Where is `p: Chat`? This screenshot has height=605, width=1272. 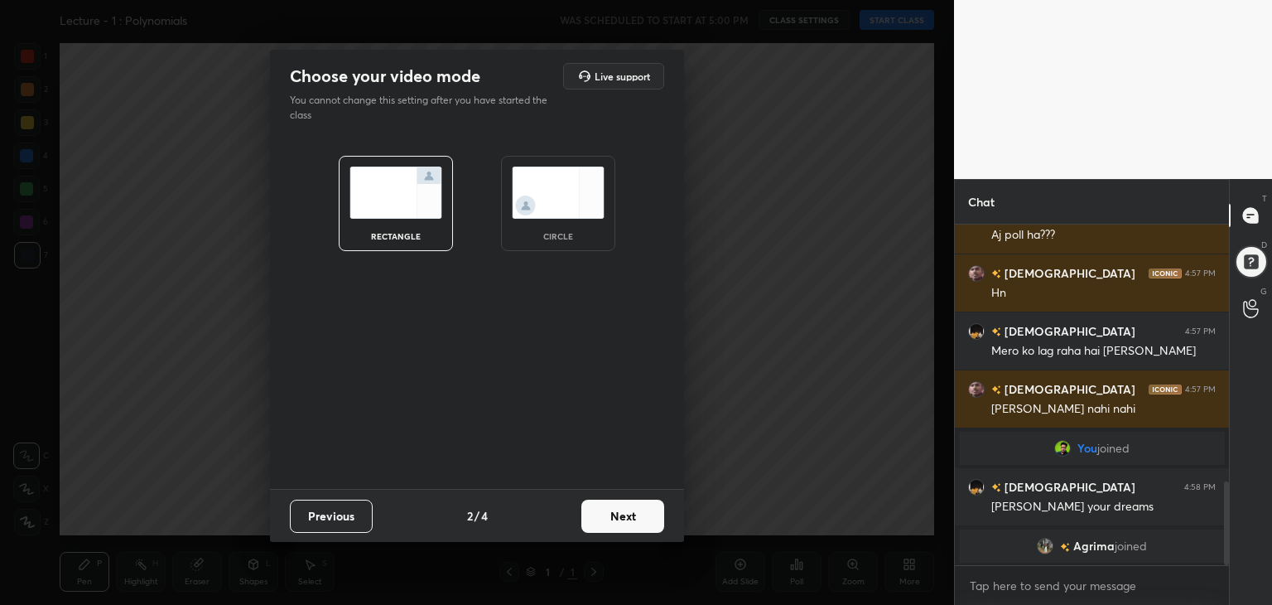 p: Chat is located at coordinates (981, 201).